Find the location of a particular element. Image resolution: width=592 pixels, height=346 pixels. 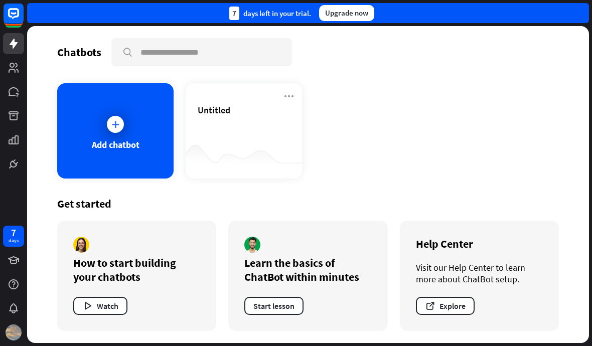

button: Watch is located at coordinates (100, 306).